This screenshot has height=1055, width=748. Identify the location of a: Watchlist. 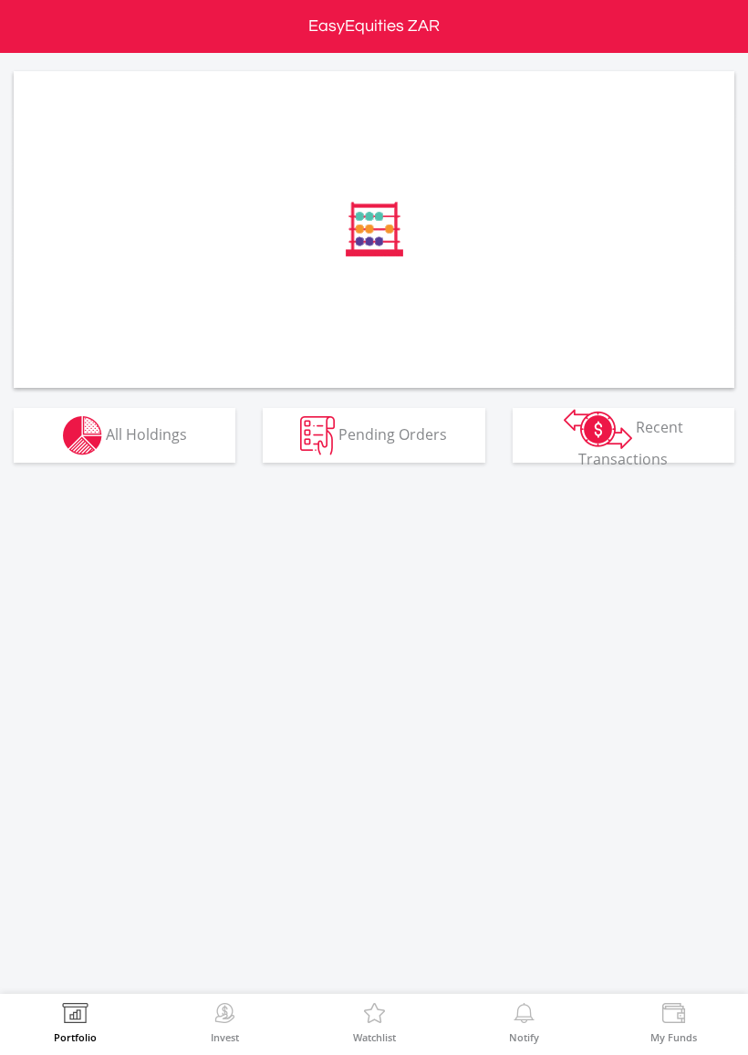
(374, 1022).